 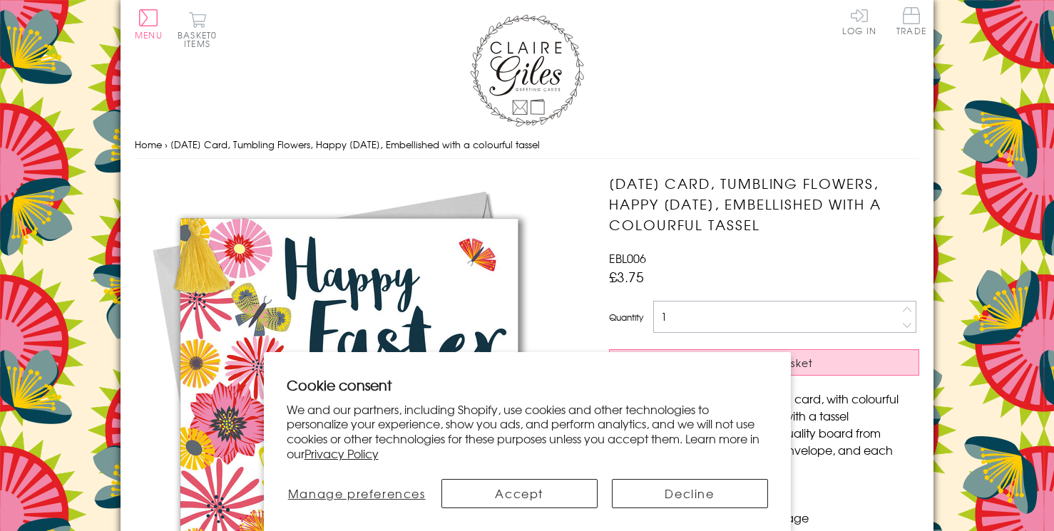 I want to click on button: Basket0 items, so click(x=197, y=29).